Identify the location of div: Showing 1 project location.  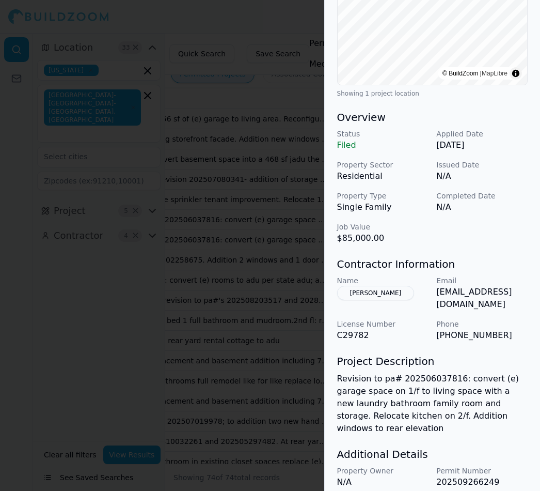
(432, 93).